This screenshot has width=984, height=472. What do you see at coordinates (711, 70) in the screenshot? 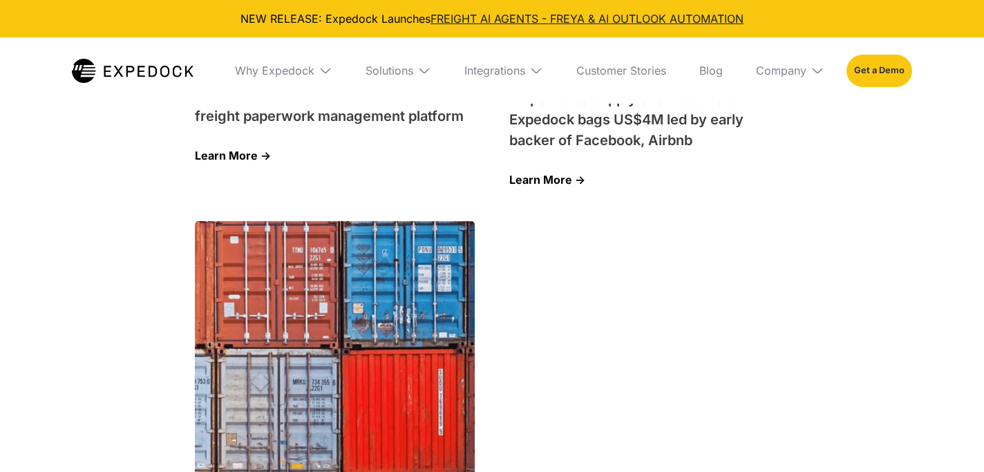
I see `a: Blog` at bounding box center [711, 70].